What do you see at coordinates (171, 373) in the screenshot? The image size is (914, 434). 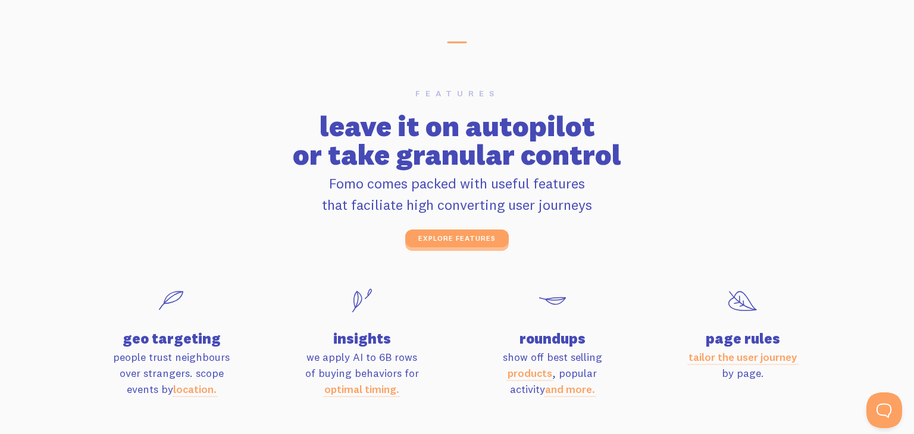 I see `p: people trust neighbours over strangers. scope events by` at bounding box center [171, 373].